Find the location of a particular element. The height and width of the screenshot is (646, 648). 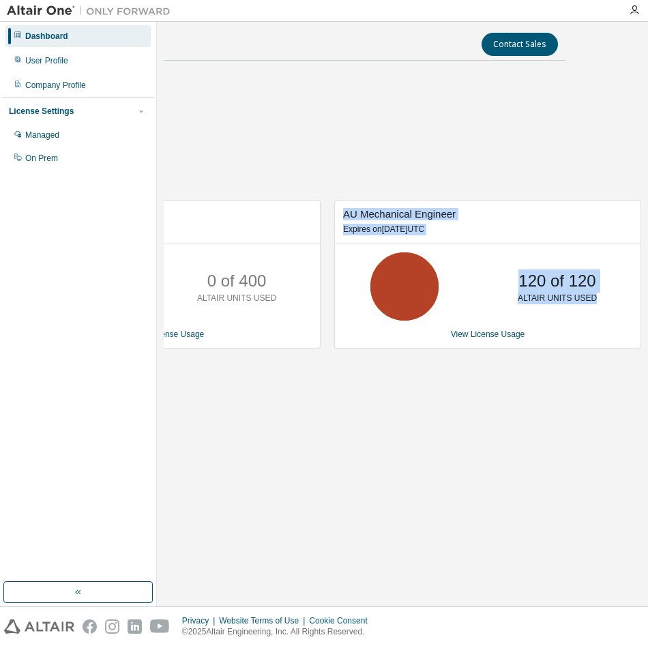

div: Managed is located at coordinates (42, 135).